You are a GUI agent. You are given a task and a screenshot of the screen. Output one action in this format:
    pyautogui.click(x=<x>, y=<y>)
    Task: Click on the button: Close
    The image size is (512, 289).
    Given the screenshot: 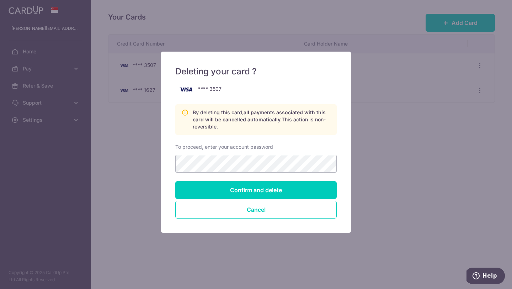 What is the action you would take?
    pyautogui.click(x=256, y=210)
    